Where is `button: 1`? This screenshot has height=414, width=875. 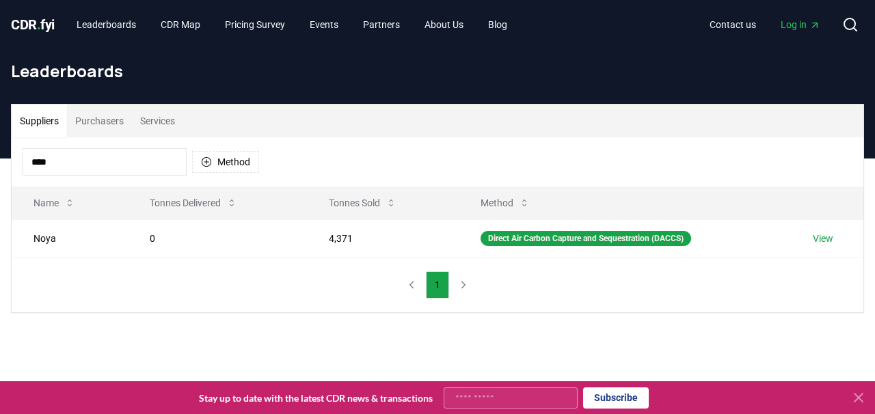
button: 1 is located at coordinates (438, 285).